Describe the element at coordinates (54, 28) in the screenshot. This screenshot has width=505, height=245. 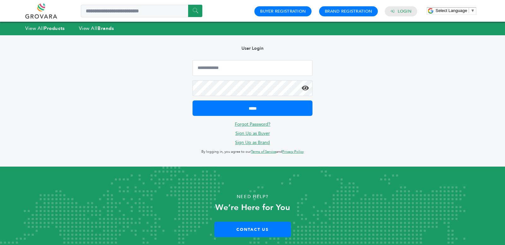
I see `strong: Products` at that location.